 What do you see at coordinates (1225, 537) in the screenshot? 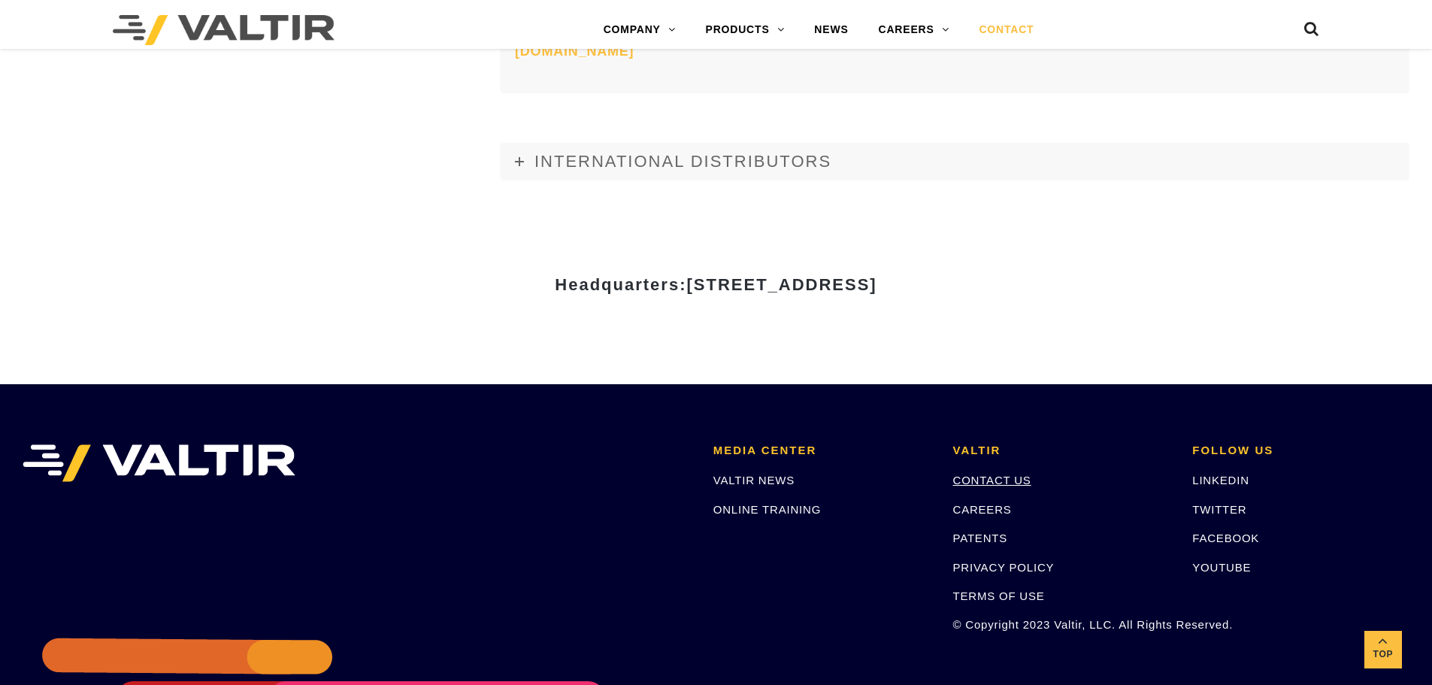
I see `a: FACEBOOK` at bounding box center [1225, 537].